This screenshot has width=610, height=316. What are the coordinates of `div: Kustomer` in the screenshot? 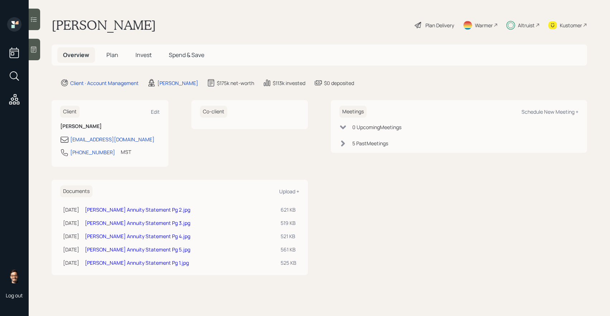 It's located at (571, 25).